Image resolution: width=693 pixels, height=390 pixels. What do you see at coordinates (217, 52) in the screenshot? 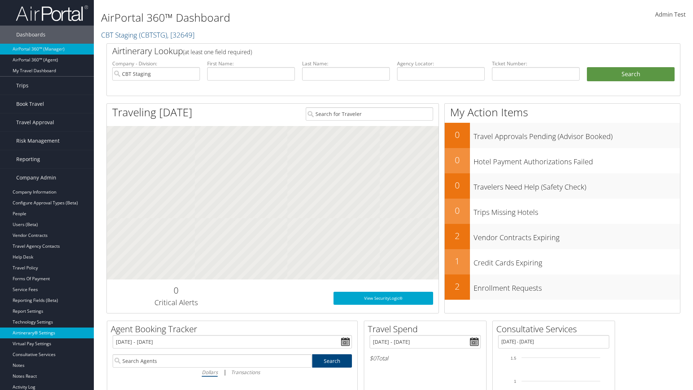
I see `span: (at least one field required)` at bounding box center [217, 52].